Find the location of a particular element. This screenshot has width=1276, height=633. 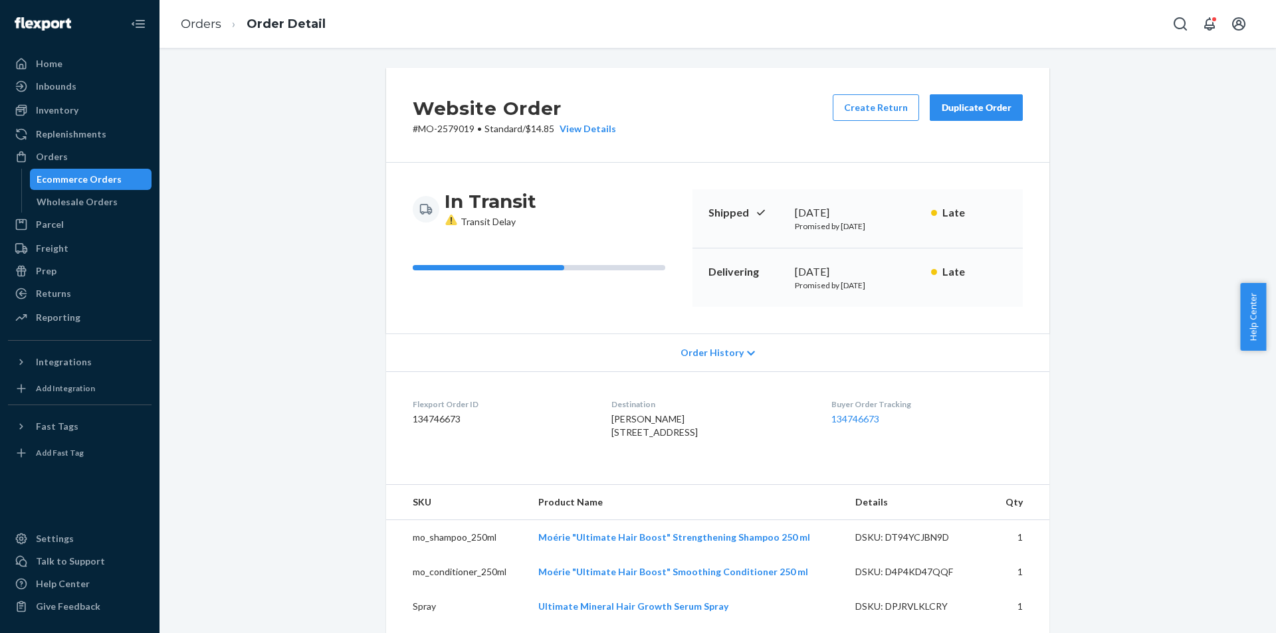

button: Give Feedback is located at coordinates (80, 607).